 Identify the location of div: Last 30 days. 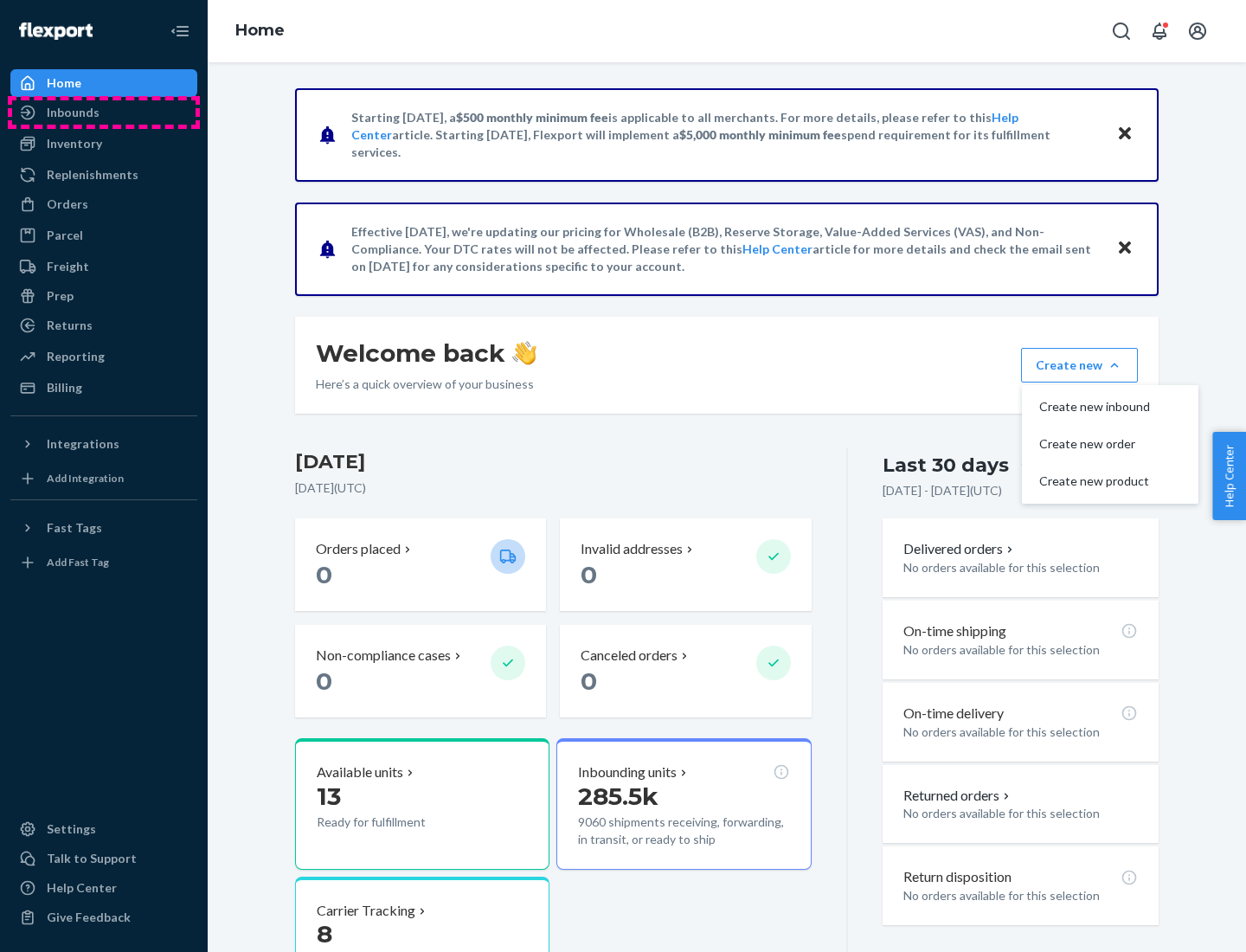
(945, 465).